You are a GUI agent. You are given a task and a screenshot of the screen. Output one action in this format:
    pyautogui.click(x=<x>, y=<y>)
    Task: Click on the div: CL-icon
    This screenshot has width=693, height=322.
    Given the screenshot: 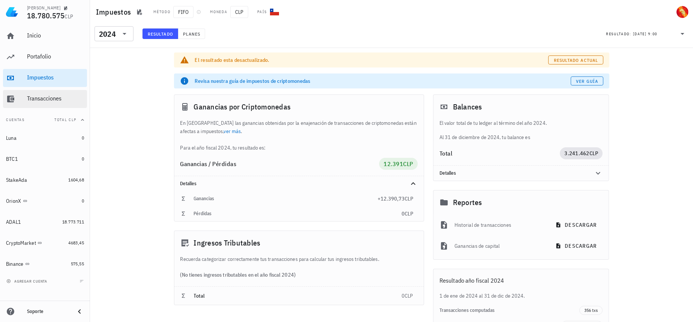 What is the action you would take?
    pyautogui.click(x=275, y=12)
    